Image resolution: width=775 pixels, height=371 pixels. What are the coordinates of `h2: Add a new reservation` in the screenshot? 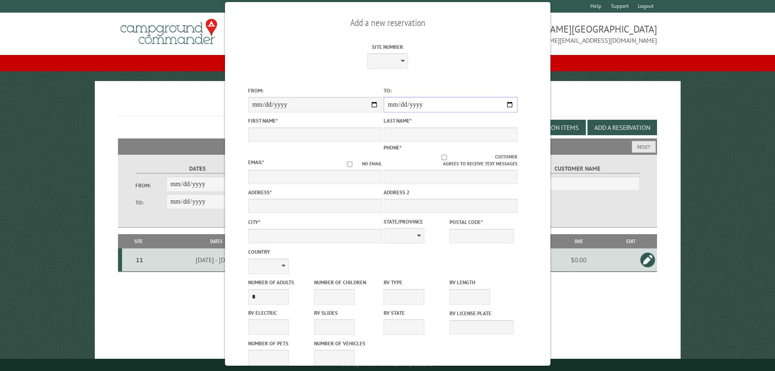 It's located at (388, 23).